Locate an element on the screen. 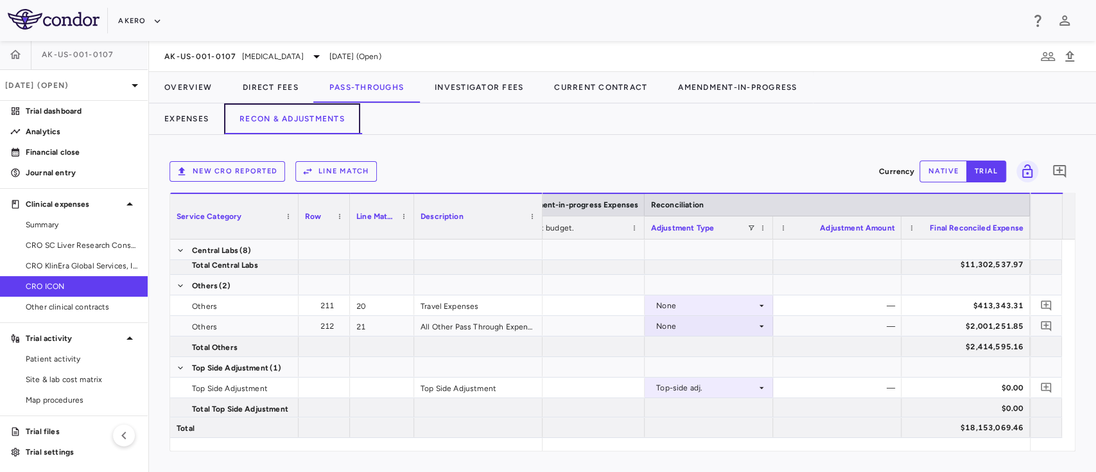 Image resolution: width=1096 pixels, height=472 pixels. span: CRO SC Liver Research Consortium LLC is located at coordinates (82, 245).